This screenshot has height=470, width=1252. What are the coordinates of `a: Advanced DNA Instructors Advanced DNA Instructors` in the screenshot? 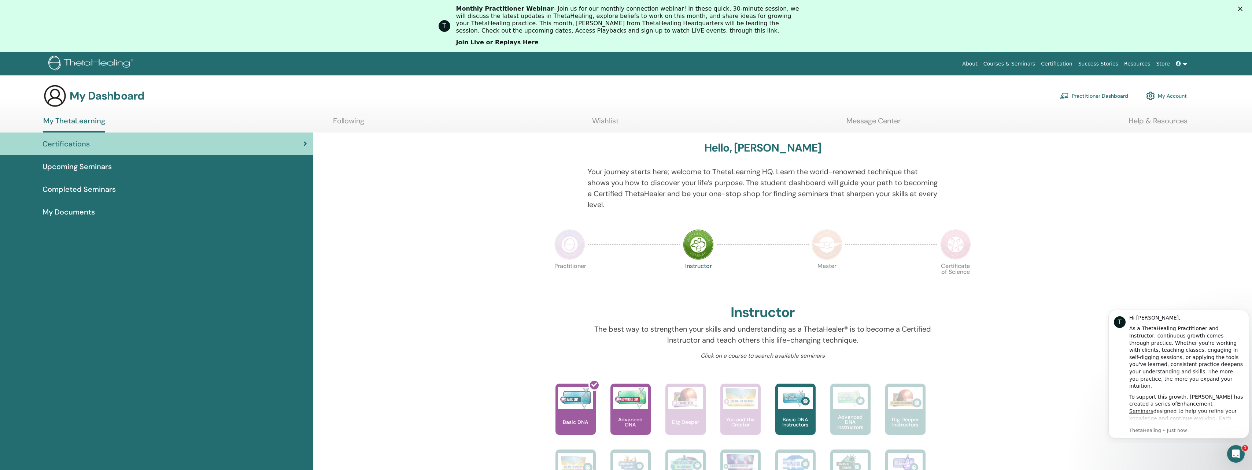 It's located at (850, 417).